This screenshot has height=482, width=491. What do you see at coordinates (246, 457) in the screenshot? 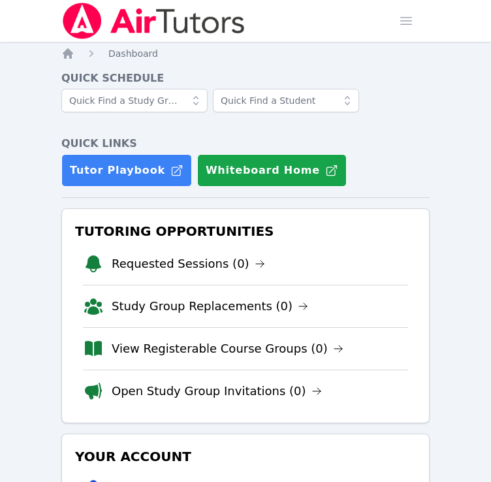
I see `h3: Your Account` at bounding box center [246, 457].